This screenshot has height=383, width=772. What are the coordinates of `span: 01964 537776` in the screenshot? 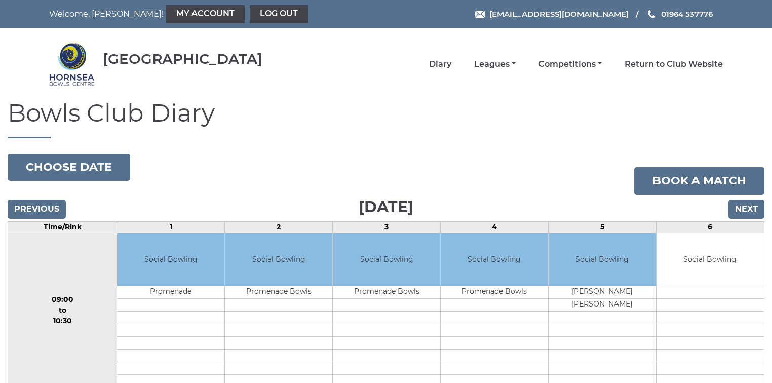 It's located at (687, 14).